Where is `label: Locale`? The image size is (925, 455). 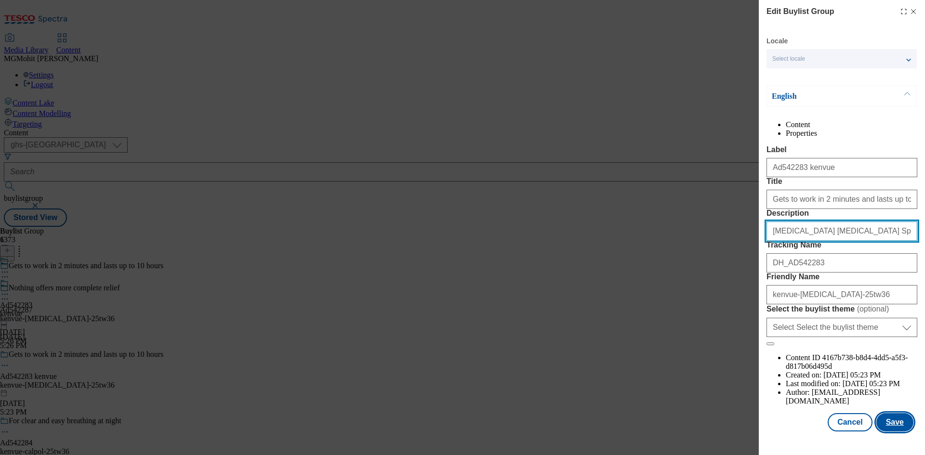 label: Locale is located at coordinates (777, 41).